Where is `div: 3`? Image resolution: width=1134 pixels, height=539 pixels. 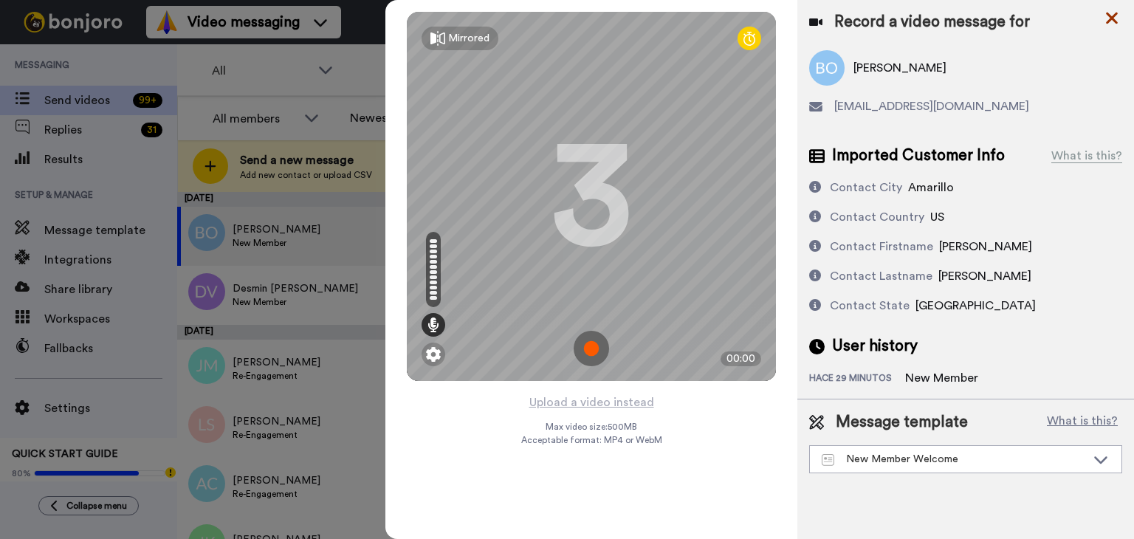 div: 3 is located at coordinates (591, 196).